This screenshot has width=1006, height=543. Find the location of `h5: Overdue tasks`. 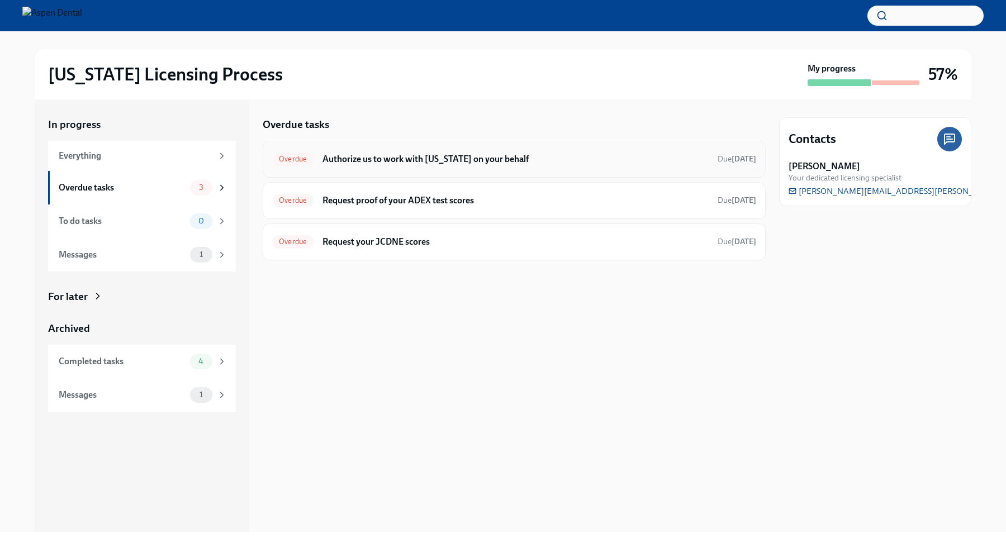

h5: Overdue tasks is located at coordinates (296, 125).